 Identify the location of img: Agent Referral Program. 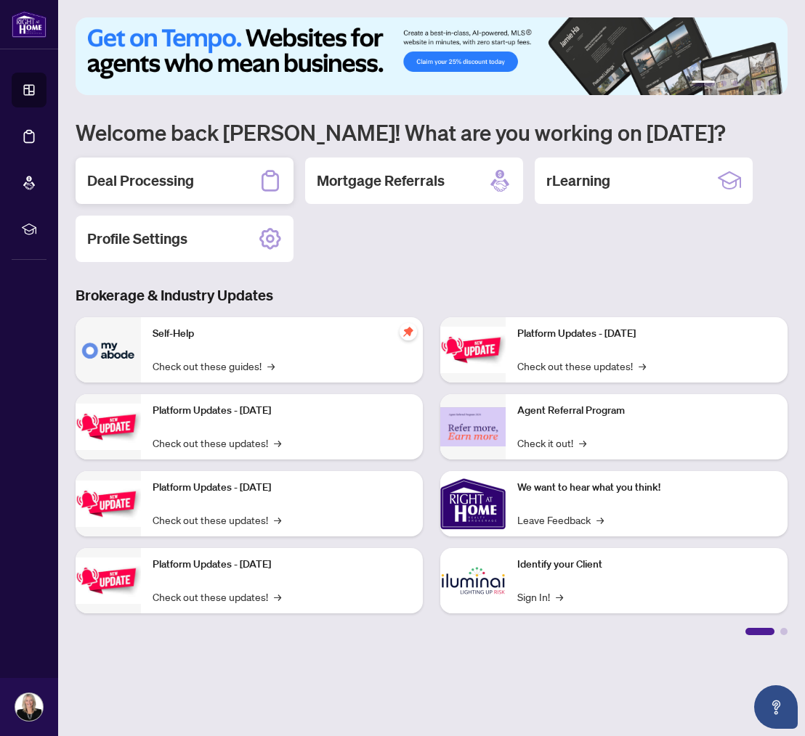
(473, 427).